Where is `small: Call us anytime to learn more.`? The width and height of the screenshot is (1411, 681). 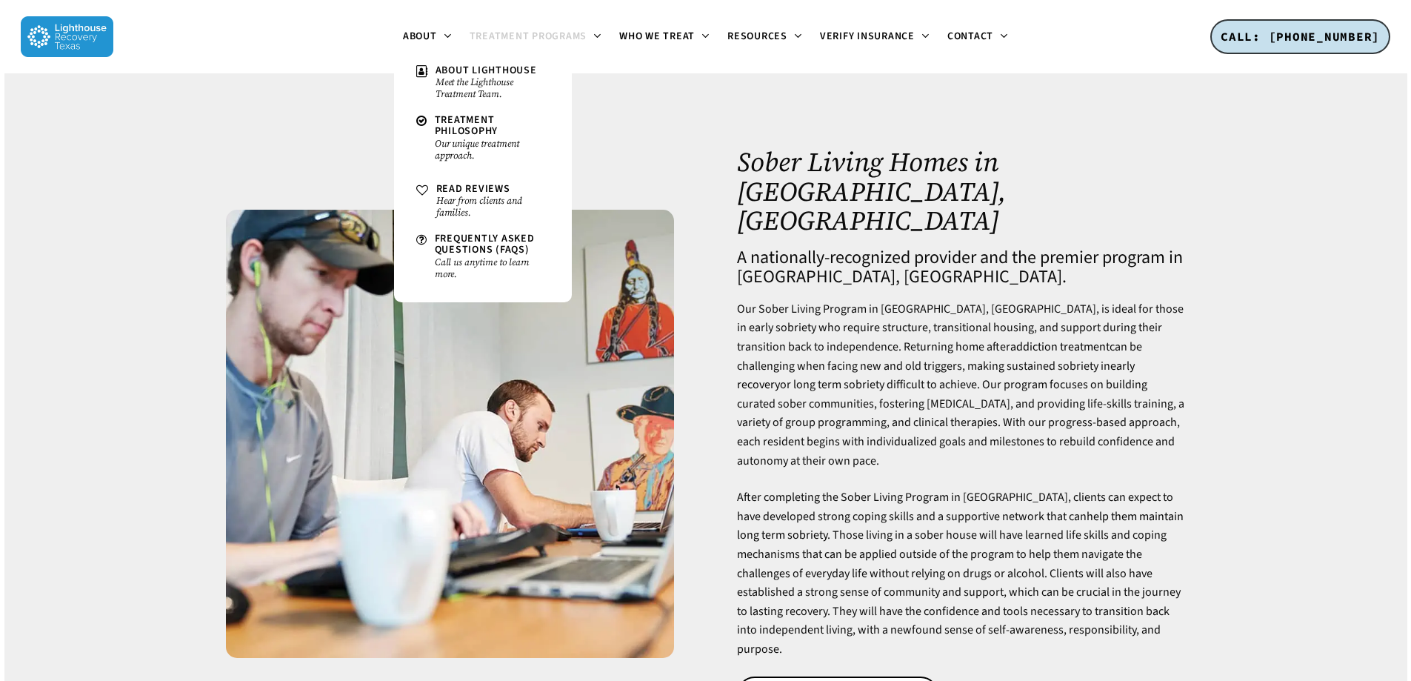 small: Call us anytime to learn more. is located at coordinates (492, 268).